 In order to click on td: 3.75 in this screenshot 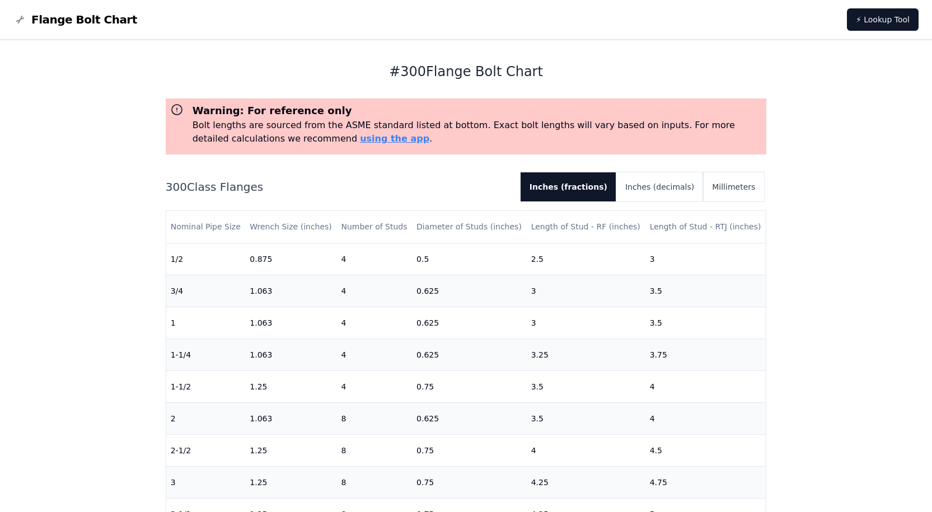, I will do `click(706, 354)`.